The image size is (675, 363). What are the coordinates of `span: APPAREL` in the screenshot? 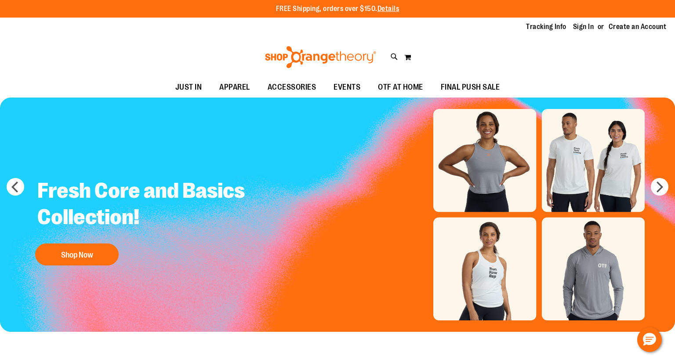 It's located at (235, 87).